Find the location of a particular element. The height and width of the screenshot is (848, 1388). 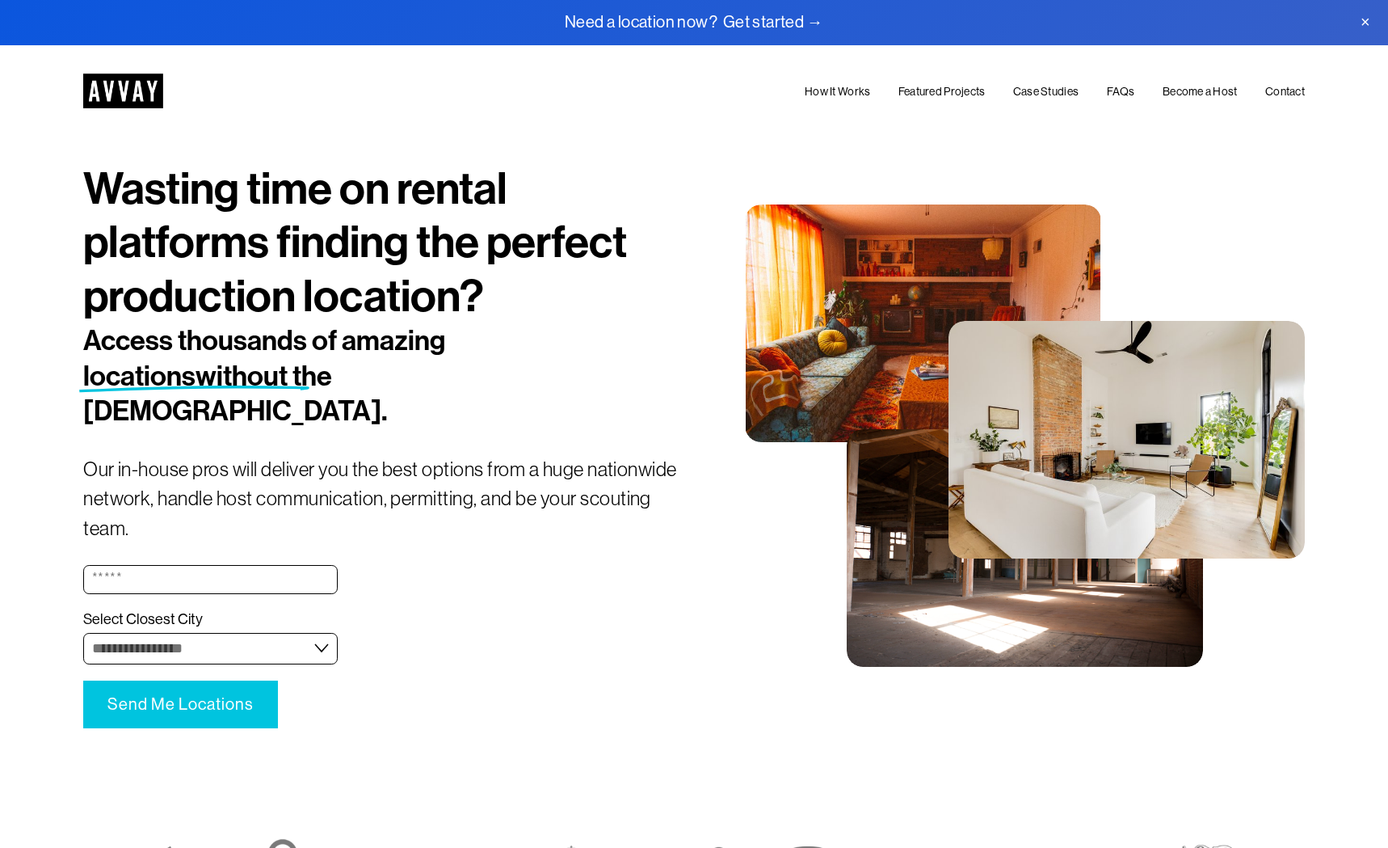

span: Select Closest City is located at coordinates (143, 619).